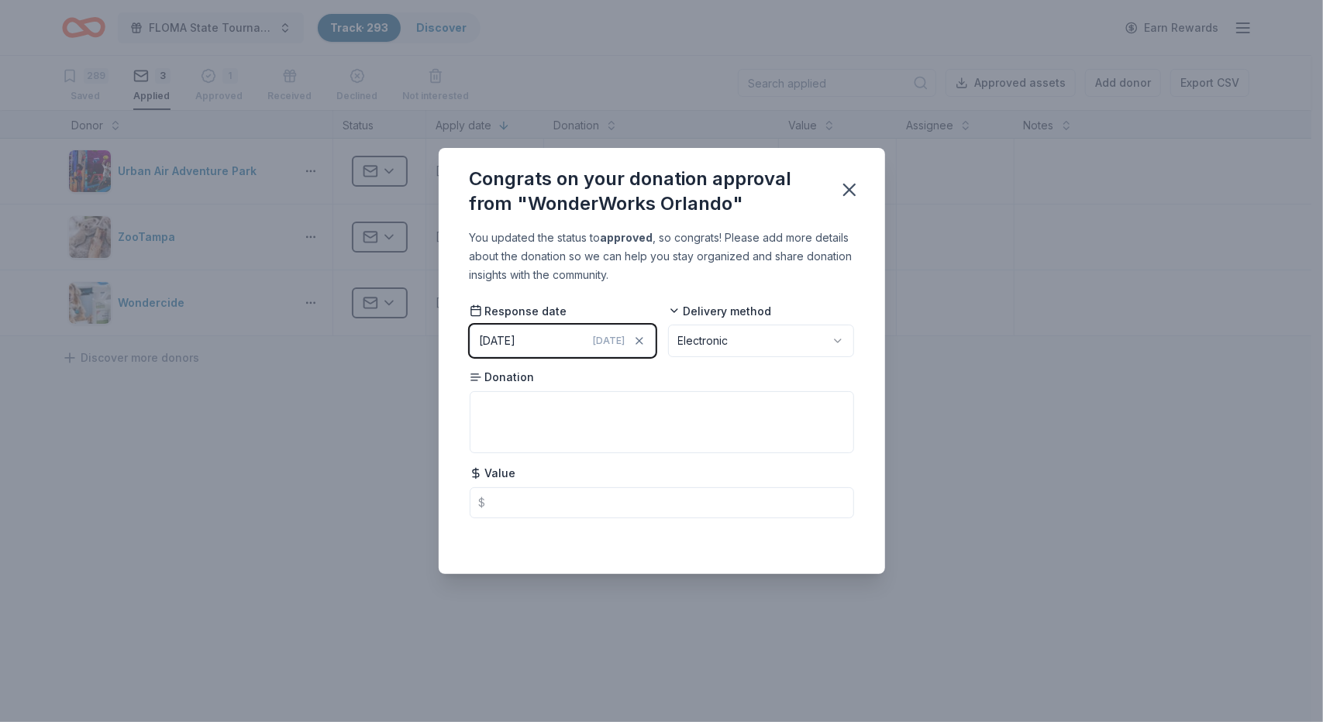 Image resolution: width=1323 pixels, height=722 pixels. Describe the element at coordinates (627, 237) in the screenshot. I see `b: approved` at that location.